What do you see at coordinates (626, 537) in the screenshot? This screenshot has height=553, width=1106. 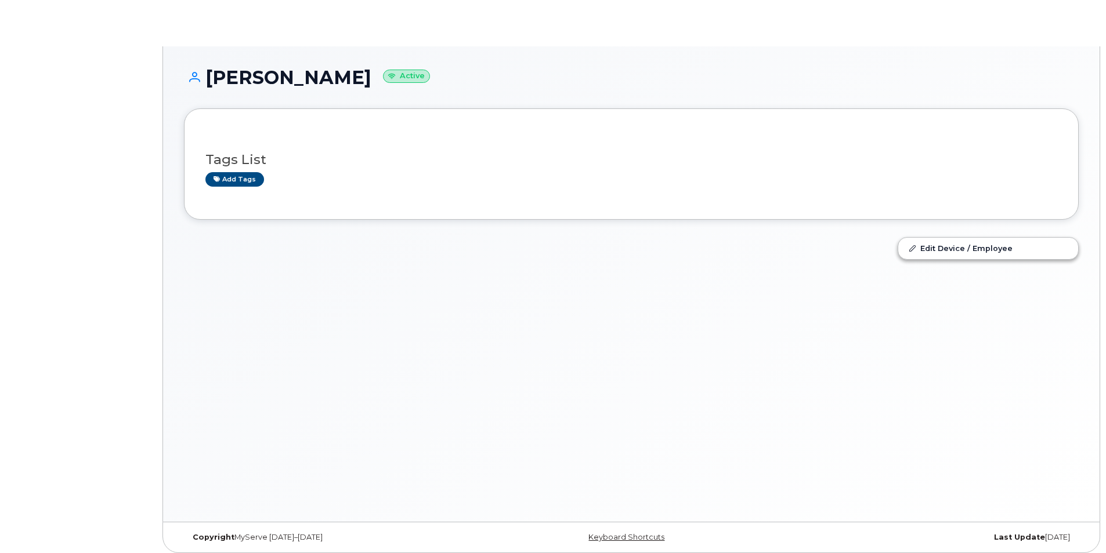 I see `a: Keyboard Shortcuts` at bounding box center [626, 537].